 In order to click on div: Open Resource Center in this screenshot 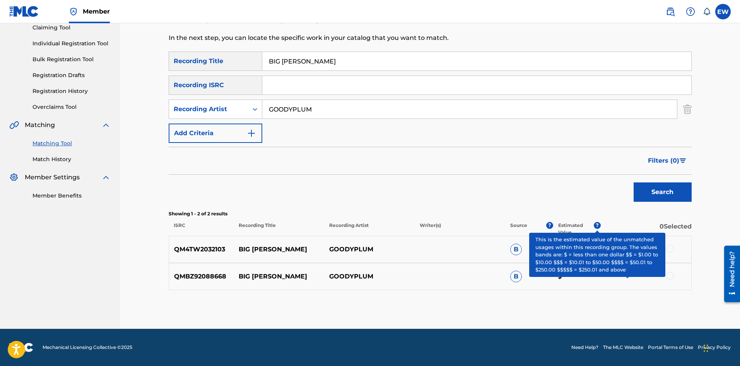, I will do `click(14, 31)`.